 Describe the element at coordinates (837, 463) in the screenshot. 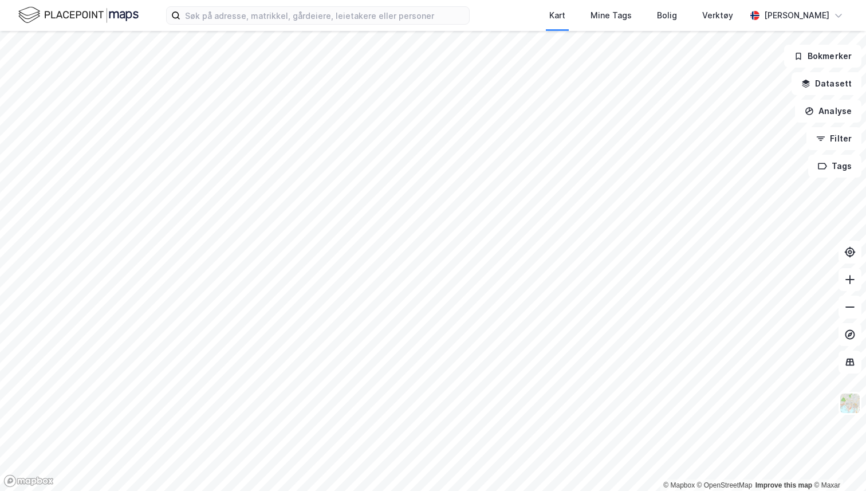

I see `div: Kontrollprogram for chat` at that location.